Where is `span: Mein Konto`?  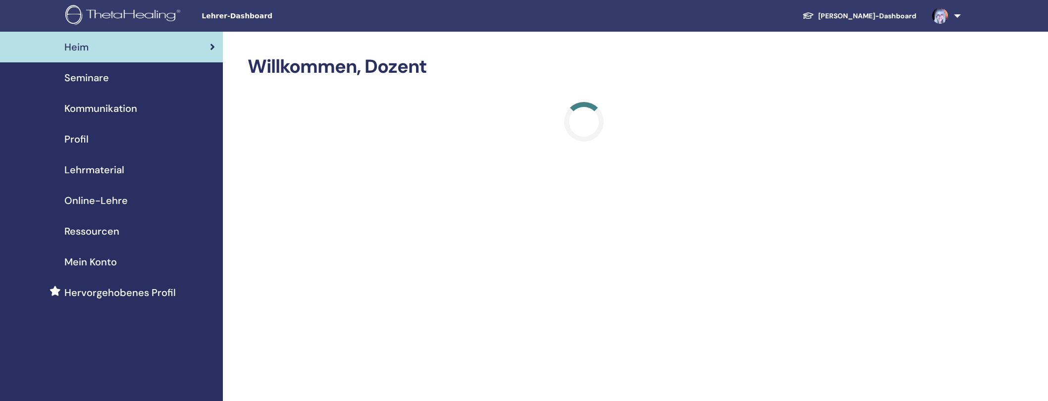
span: Mein Konto is located at coordinates (91, 262).